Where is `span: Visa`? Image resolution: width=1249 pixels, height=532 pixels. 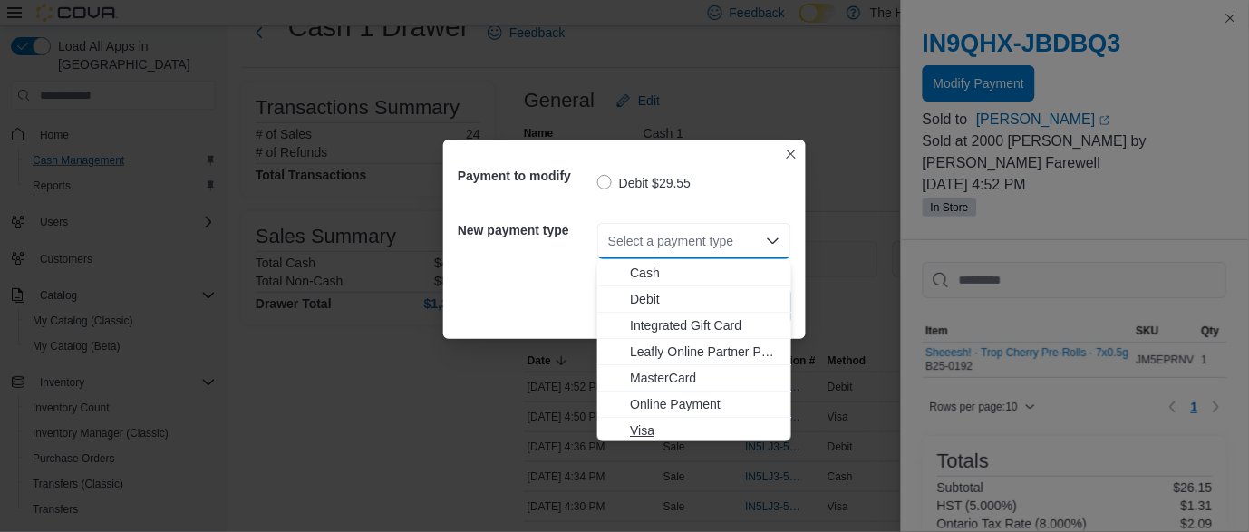
span: Visa is located at coordinates (705, 431).